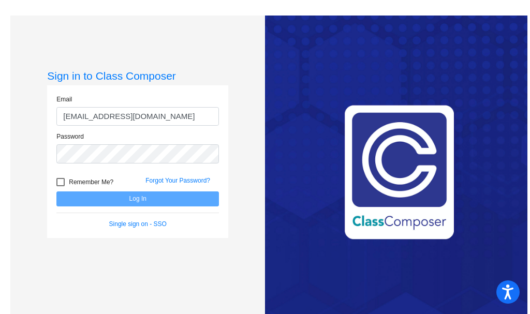  What do you see at coordinates (178, 181) in the screenshot?
I see `a: Forgot Your Password?` at bounding box center [178, 181].